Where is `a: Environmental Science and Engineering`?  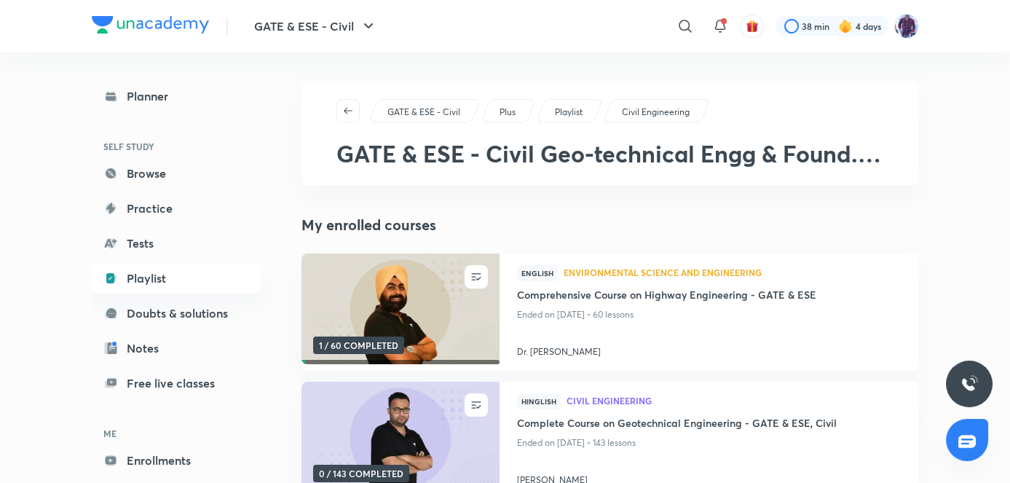 a: Environmental Science and Engineering is located at coordinates (733, 273).